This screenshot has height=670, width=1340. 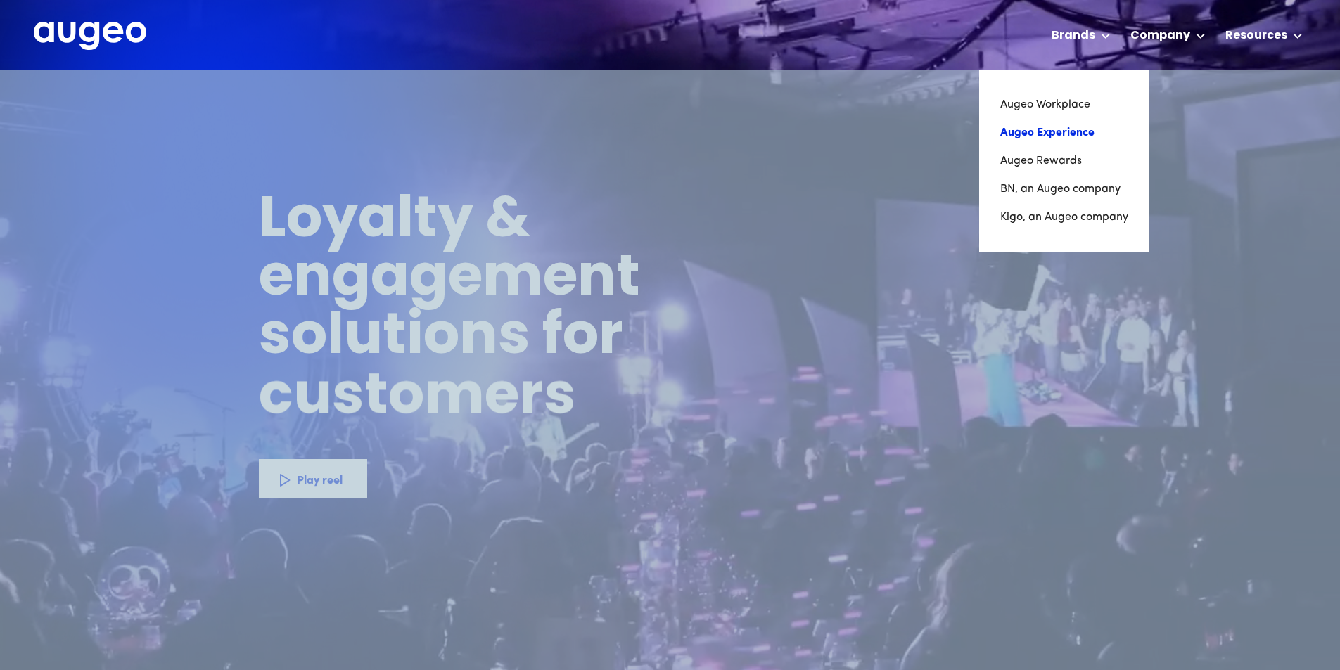 I want to click on a: Augeo Workplace, so click(x=1064, y=105).